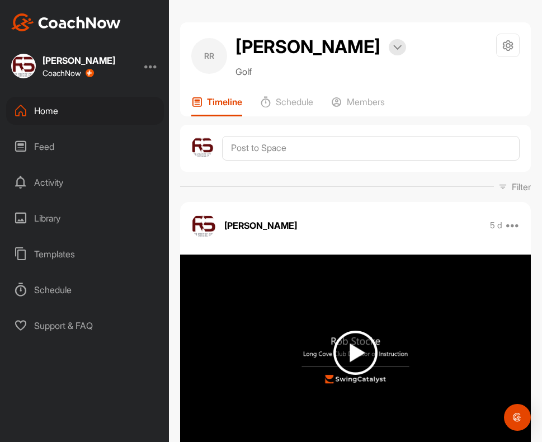  I want to click on img: CoachNow, so click(66, 22).